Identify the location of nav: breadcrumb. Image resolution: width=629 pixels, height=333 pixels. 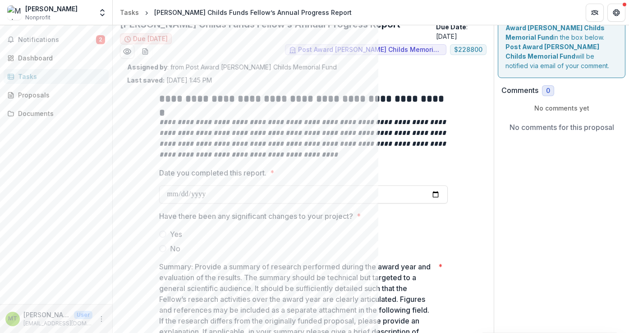
(236, 12).